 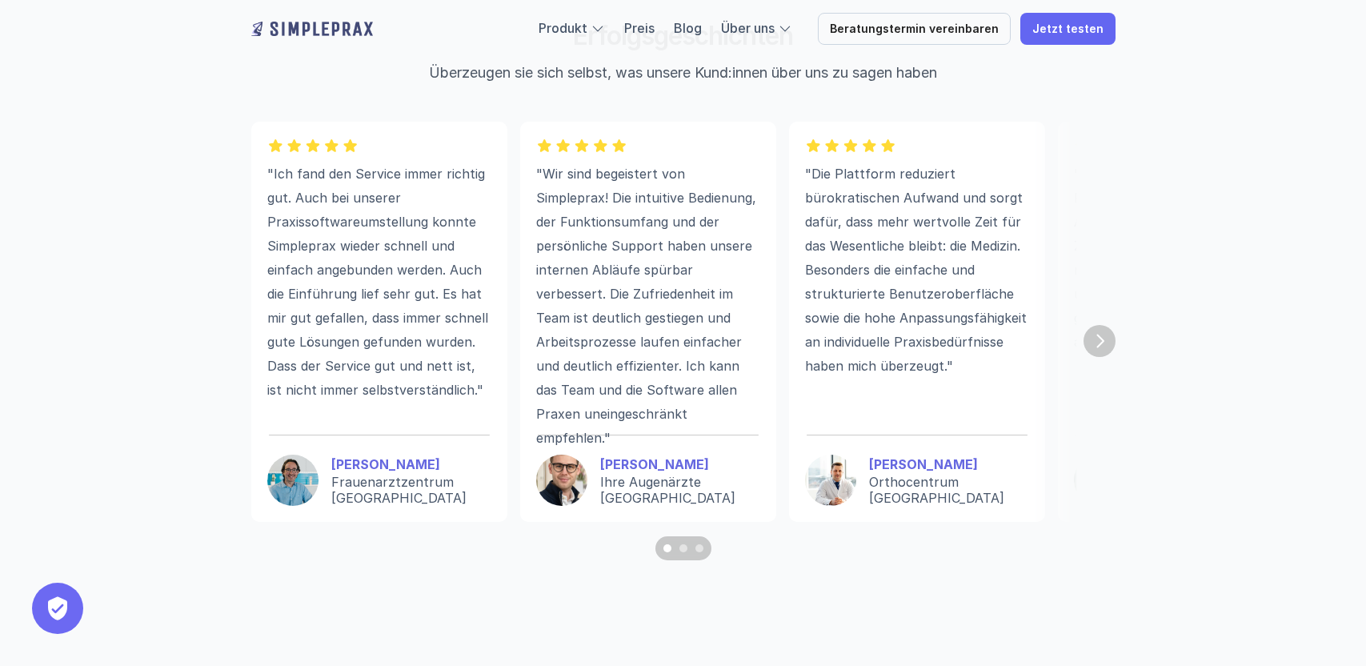 I want to click on img: Nicolas Mandt, so click(x=1099, y=480).